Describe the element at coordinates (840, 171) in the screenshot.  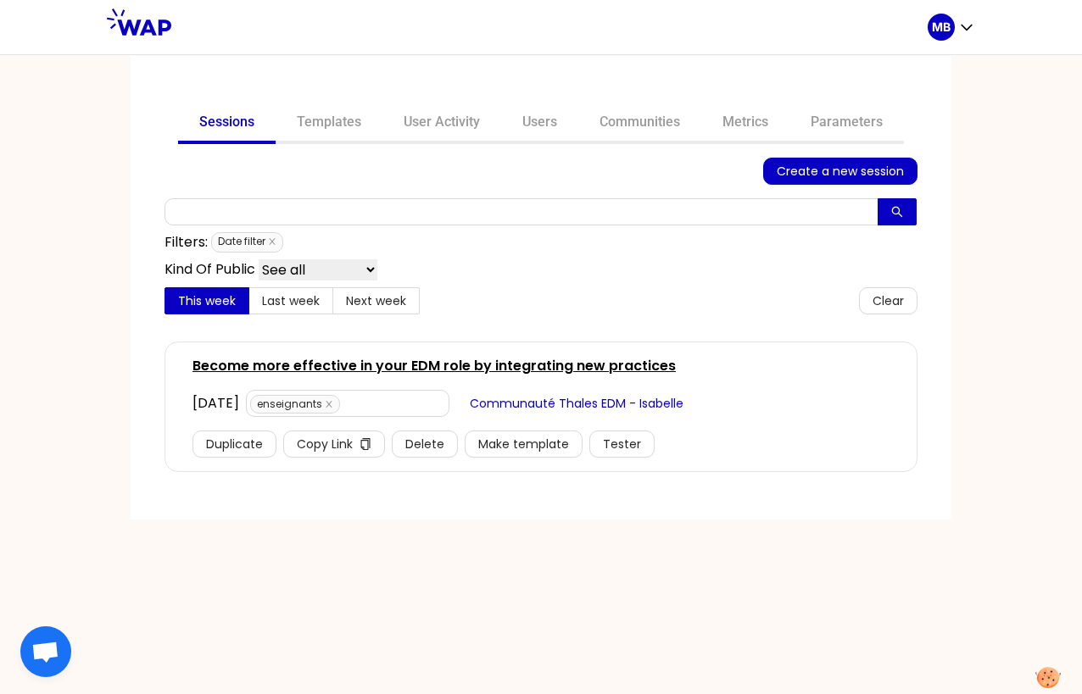
I see `button: Create a new session` at that location.